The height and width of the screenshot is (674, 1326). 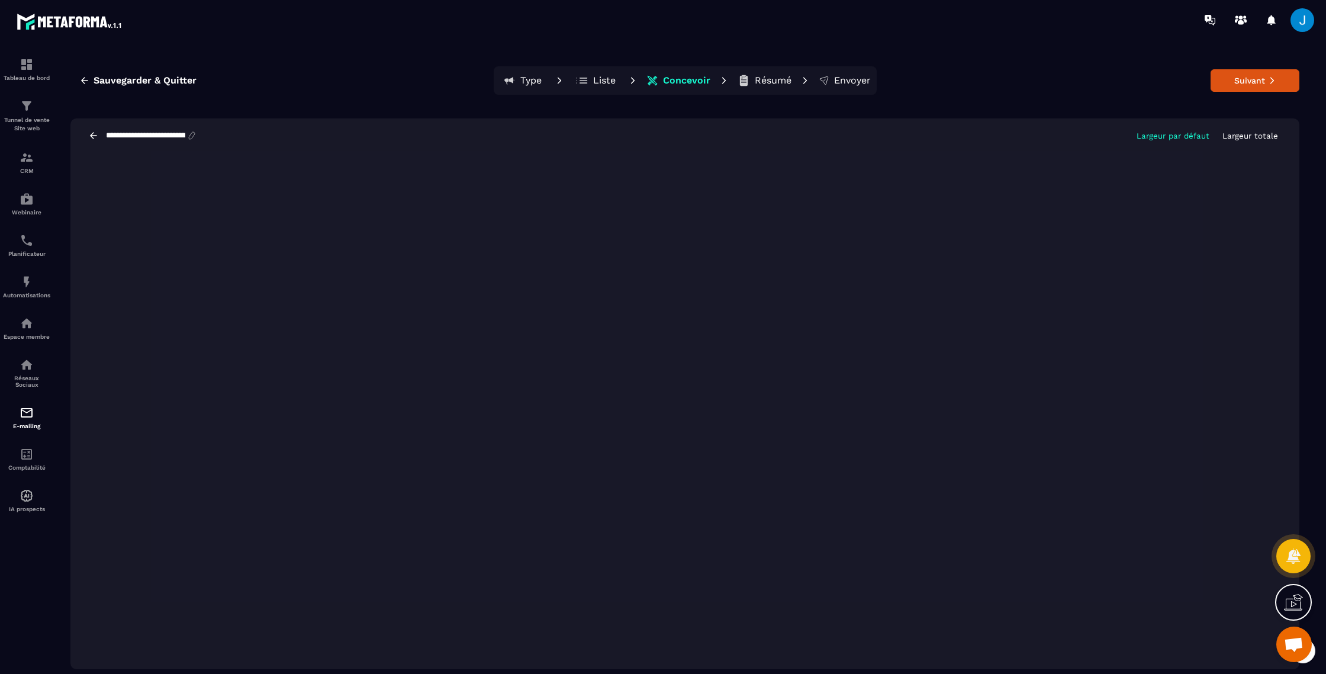 I want to click on p: Largeur totale, so click(x=1250, y=136).